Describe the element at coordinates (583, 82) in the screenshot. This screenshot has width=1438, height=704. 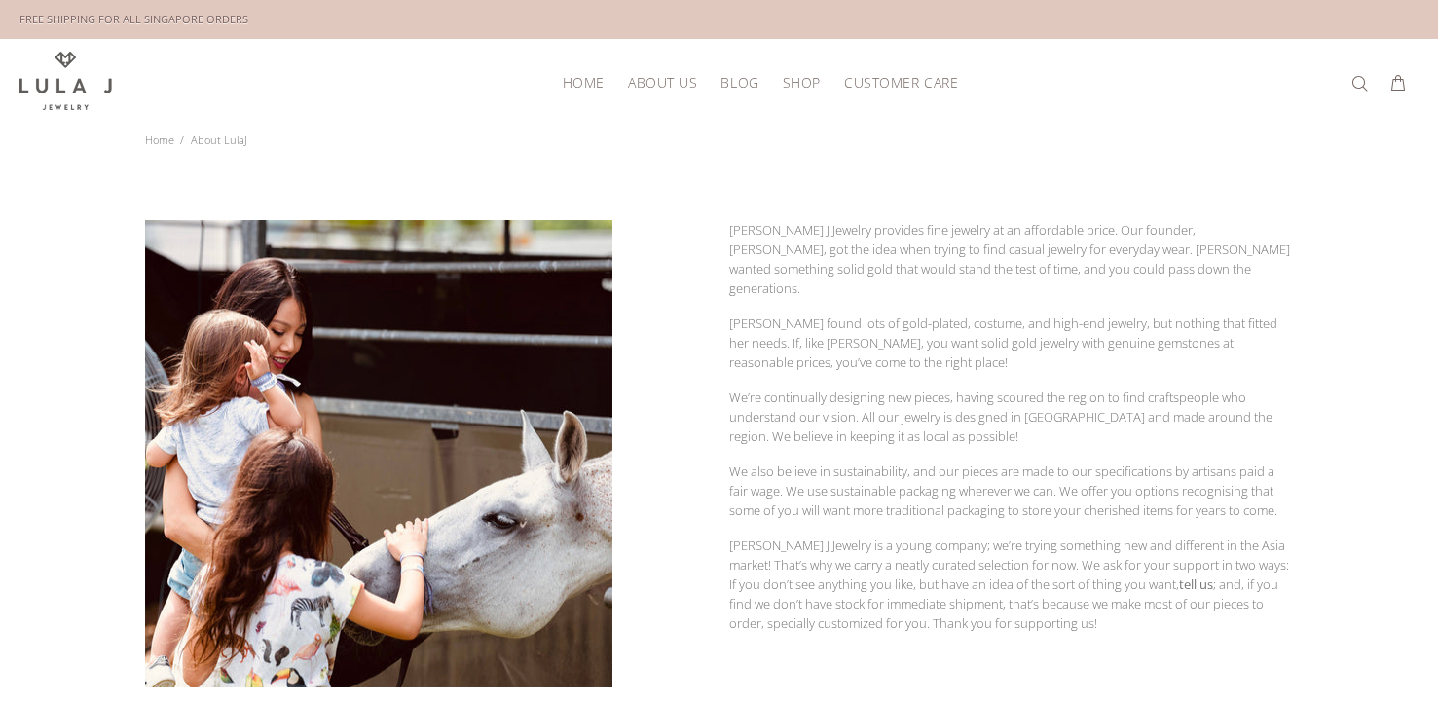
I see `a: HOME` at that location.